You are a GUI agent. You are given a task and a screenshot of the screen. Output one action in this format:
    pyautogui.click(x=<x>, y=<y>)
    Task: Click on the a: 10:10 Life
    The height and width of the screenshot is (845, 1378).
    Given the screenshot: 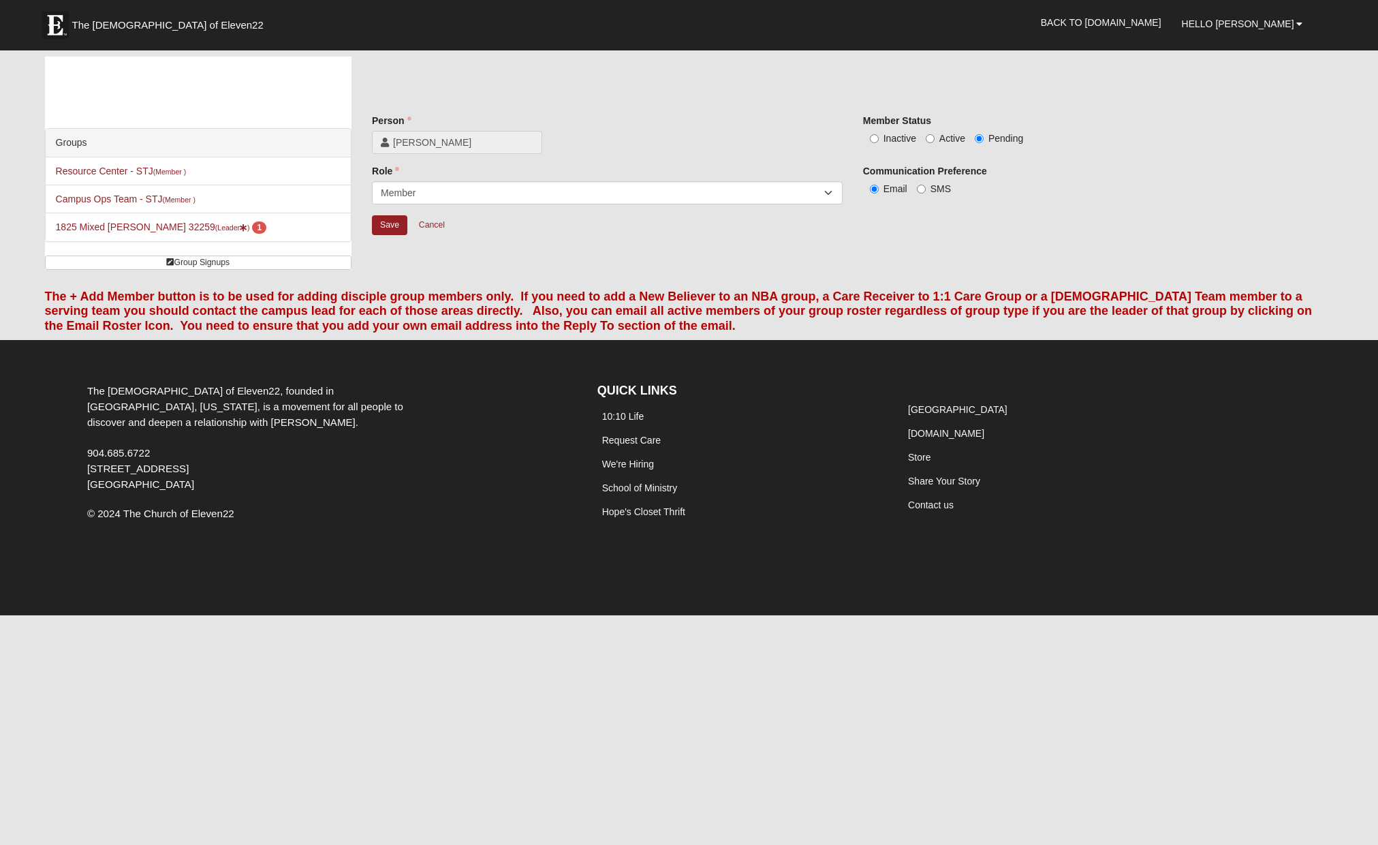 What is the action you would take?
    pyautogui.click(x=623, y=416)
    